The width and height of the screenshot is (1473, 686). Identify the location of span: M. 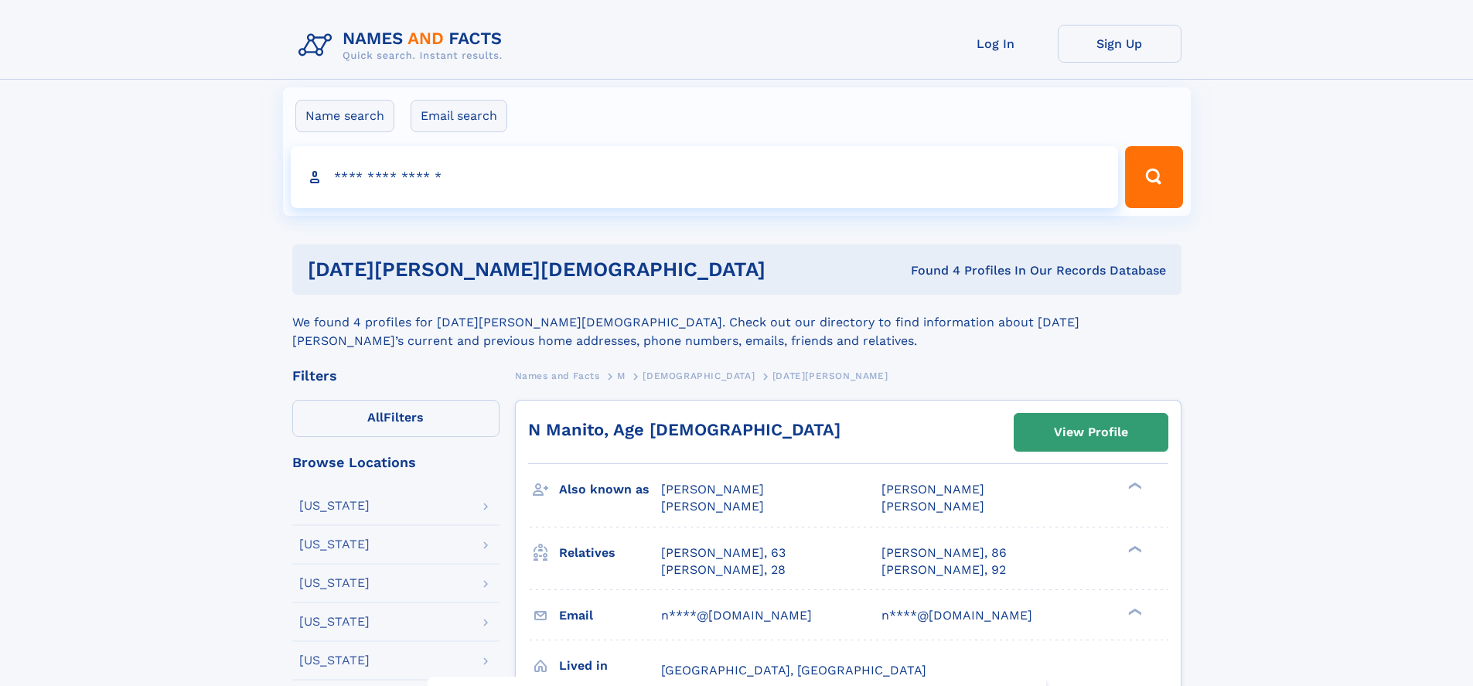
(621, 376).